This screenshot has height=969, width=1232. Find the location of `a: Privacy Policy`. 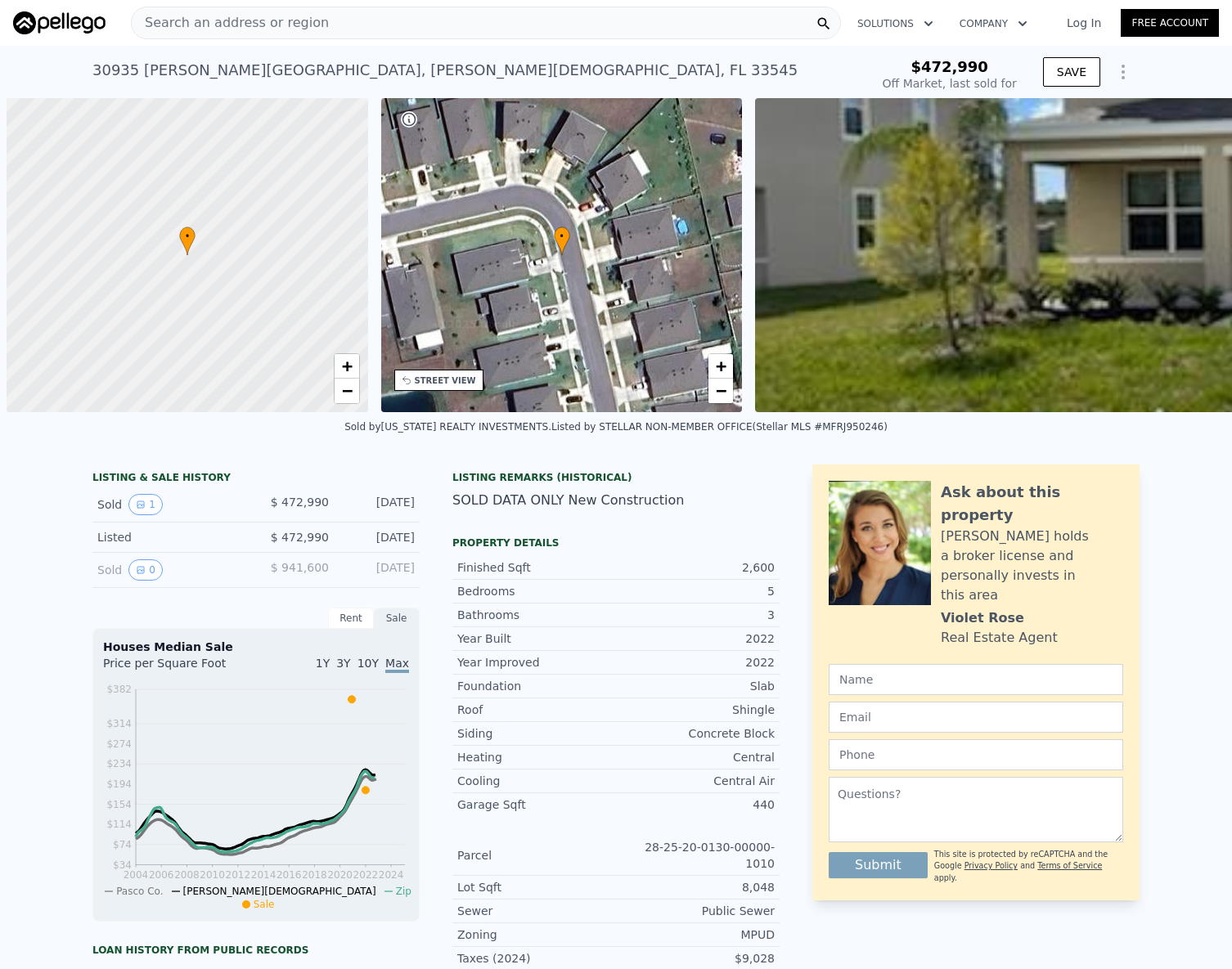

a: Privacy Policy is located at coordinates (991, 865).